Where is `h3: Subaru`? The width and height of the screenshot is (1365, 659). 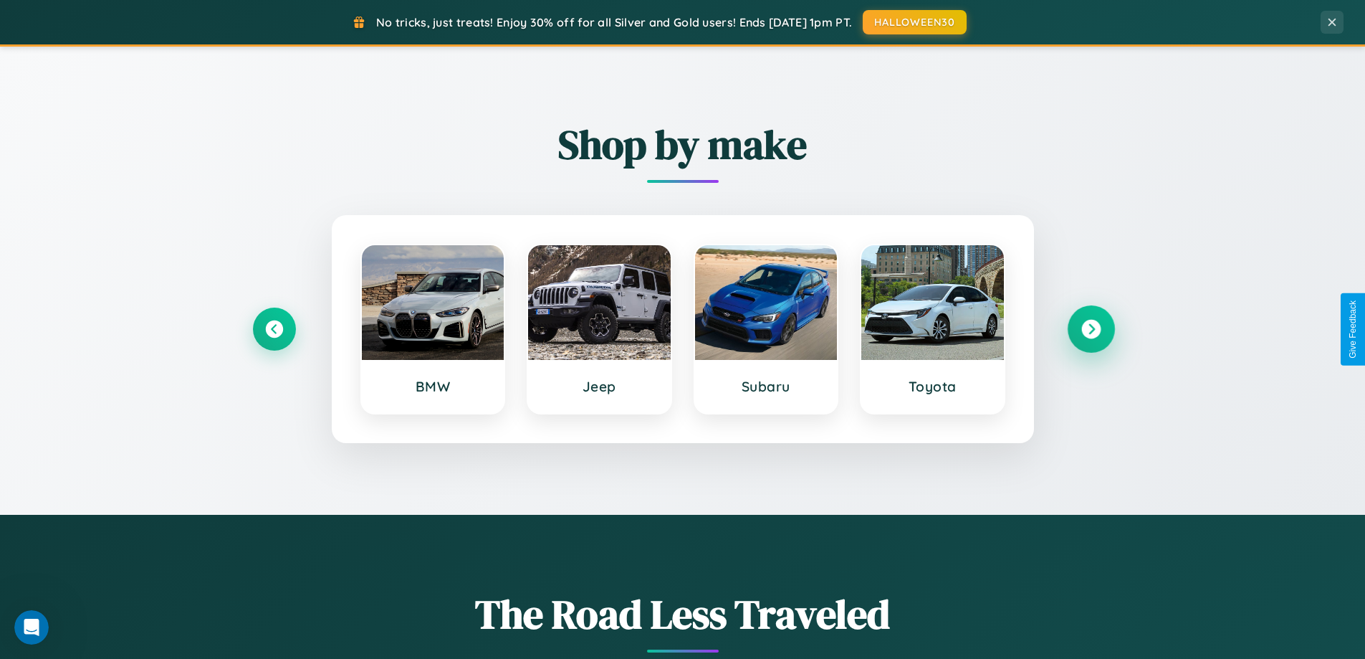 h3: Subaru is located at coordinates (766, 386).